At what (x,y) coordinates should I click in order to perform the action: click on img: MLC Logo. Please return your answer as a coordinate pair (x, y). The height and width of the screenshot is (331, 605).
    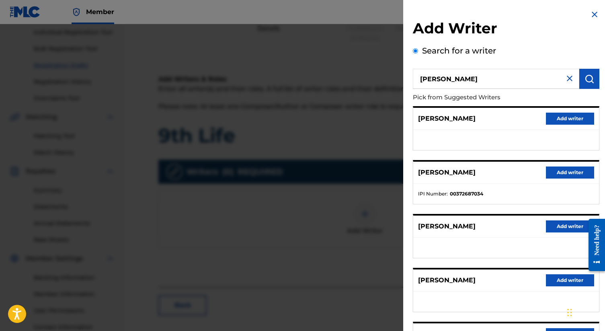
    Looking at the image, I should click on (25, 12).